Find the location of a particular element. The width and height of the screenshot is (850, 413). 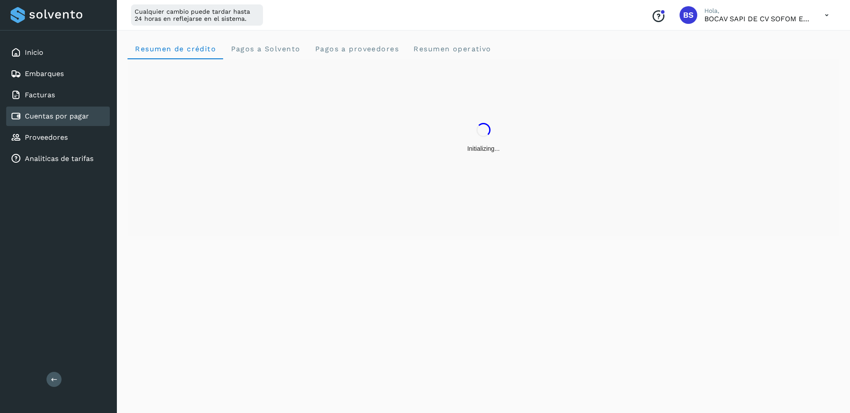

span: Pagos a proveedores is located at coordinates (356, 49).